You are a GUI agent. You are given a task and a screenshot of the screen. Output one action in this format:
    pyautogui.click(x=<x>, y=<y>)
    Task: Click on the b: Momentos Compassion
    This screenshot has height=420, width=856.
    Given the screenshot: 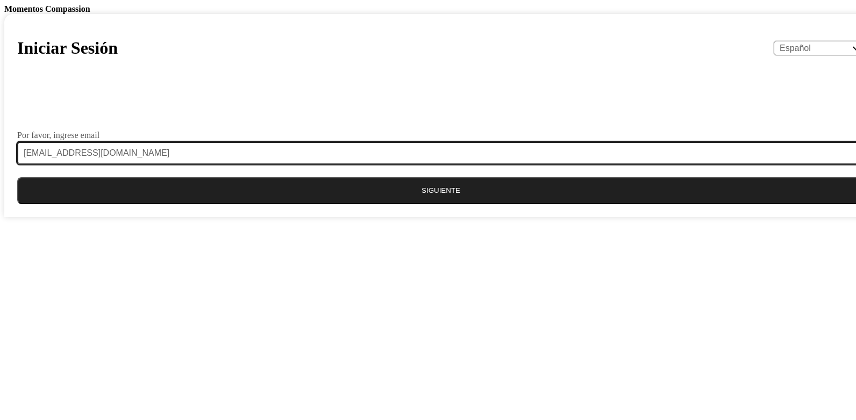 What is the action you would take?
    pyautogui.click(x=47, y=9)
    